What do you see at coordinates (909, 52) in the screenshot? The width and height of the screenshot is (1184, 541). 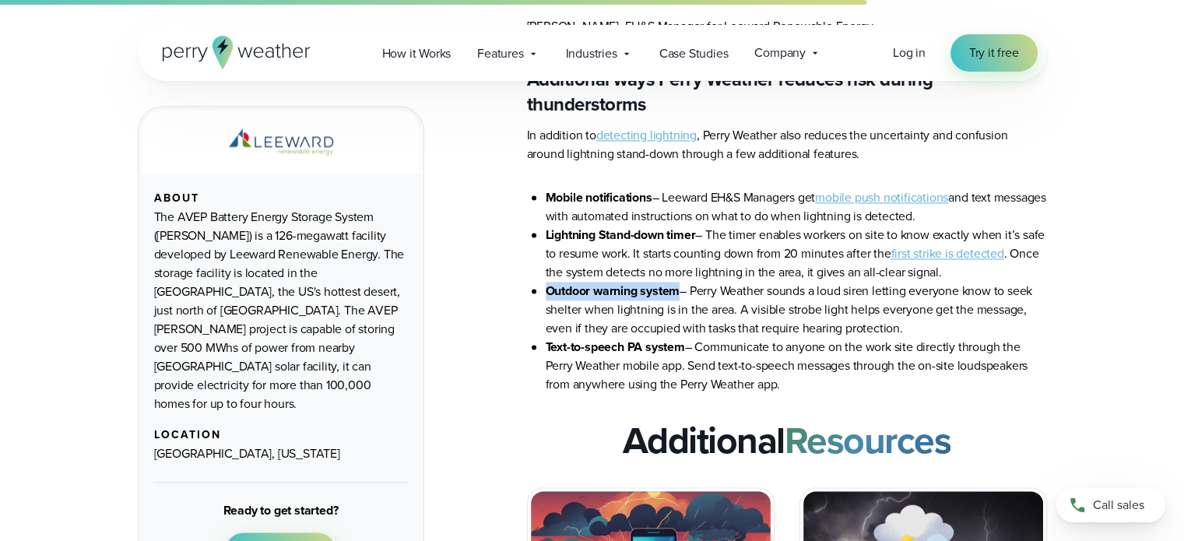 I see `span: Log in` at bounding box center [909, 52].